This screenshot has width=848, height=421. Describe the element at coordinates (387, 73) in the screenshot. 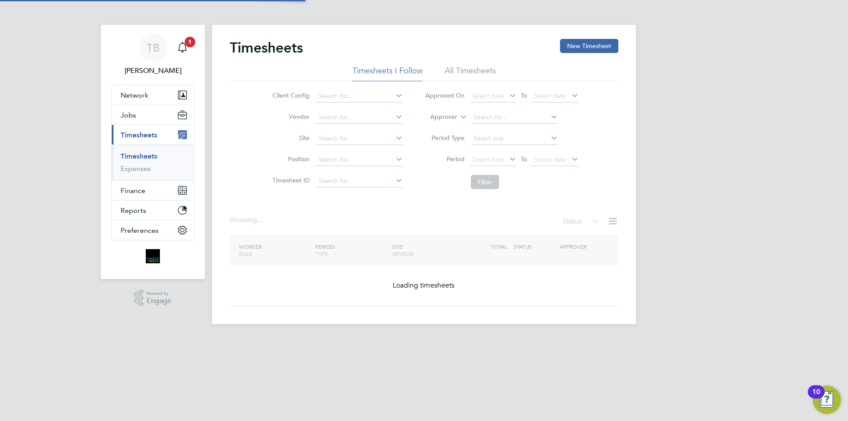

I see `li: Timesheets I Follow` at that location.